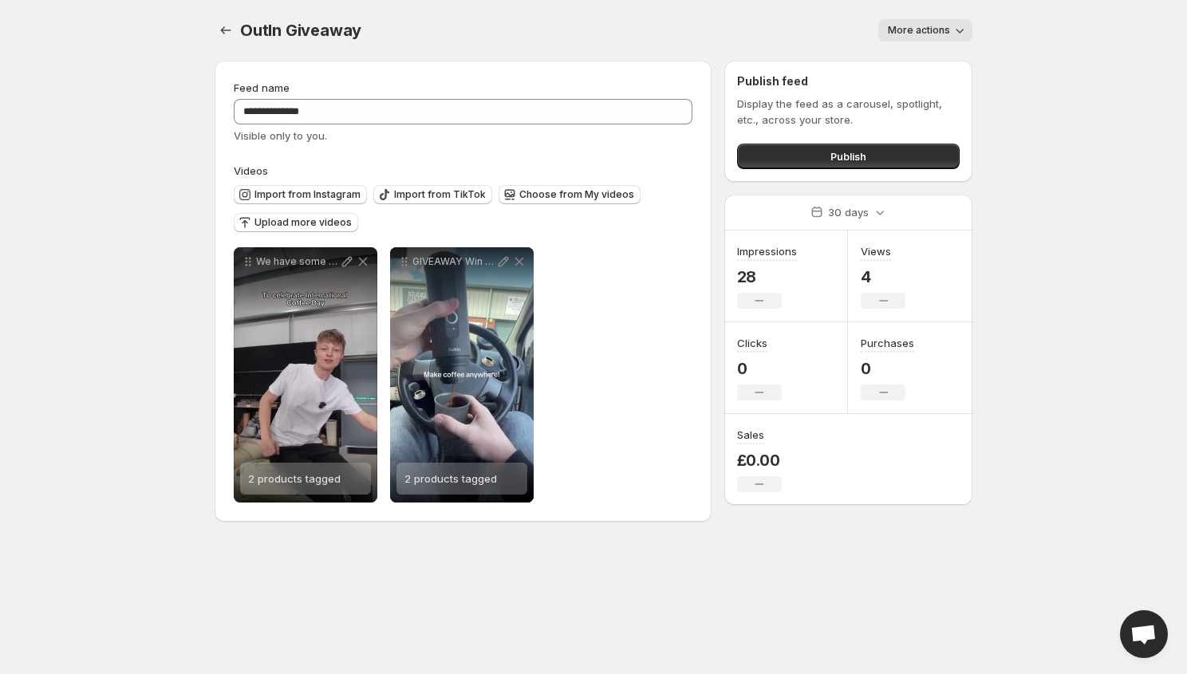 The width and height of the screenshot is (1187, 674). Describe the element at coordinates (262, 88) in the screenshot. I see `span: Feed name` at that location.